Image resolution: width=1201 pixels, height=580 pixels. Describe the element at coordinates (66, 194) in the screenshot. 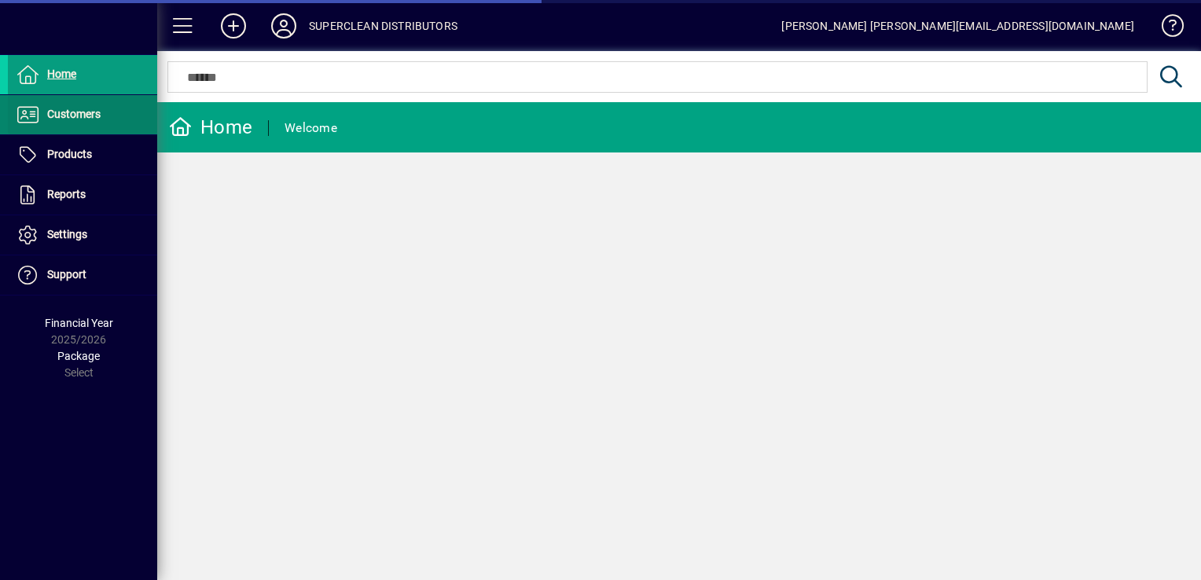

I see `span: Reports` at that location.